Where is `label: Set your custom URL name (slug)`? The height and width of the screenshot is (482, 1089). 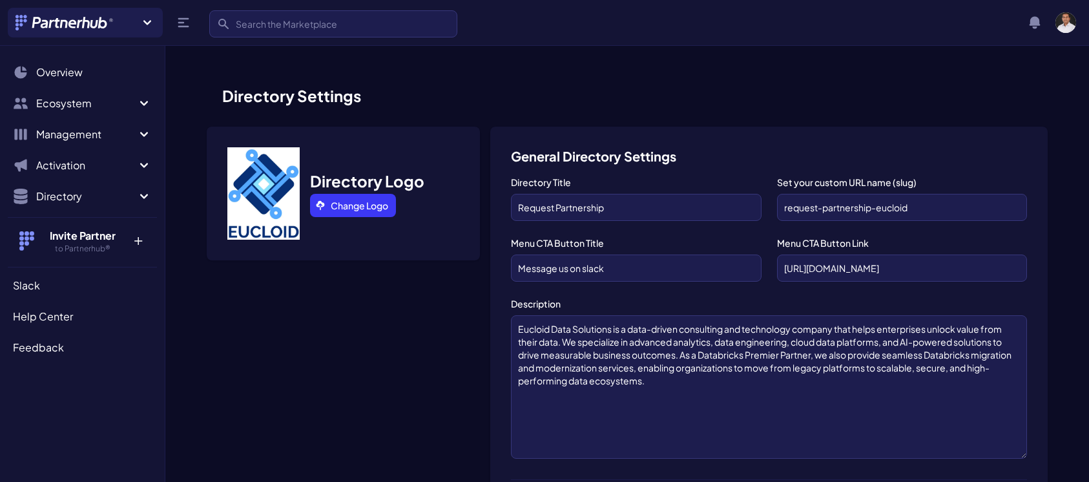
label: Set your custom URL name (slug) is located at coordinates (902, 182).